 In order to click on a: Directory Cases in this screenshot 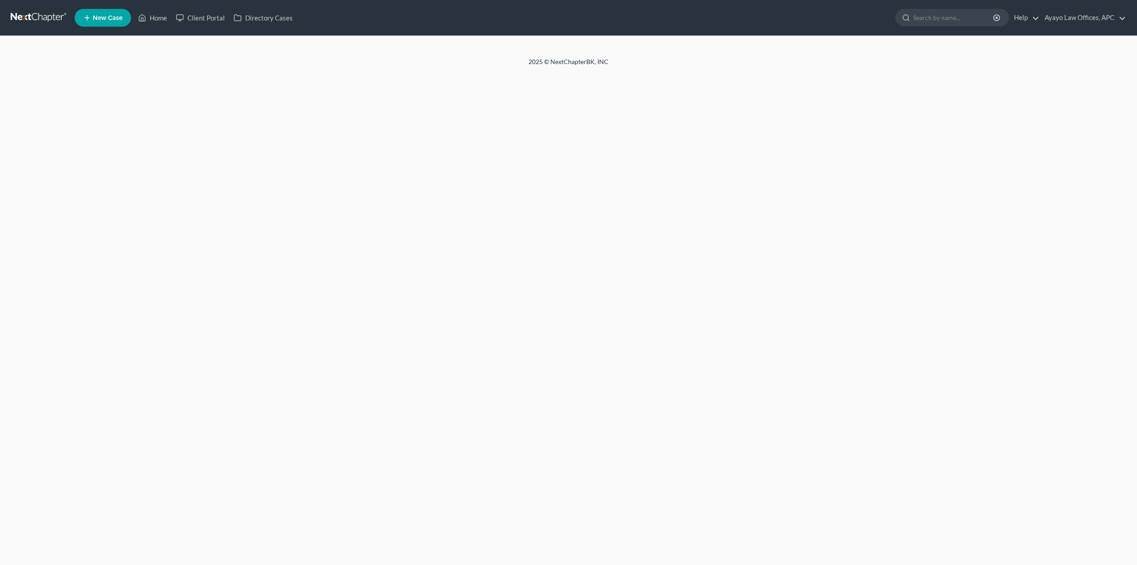, I will do `click(263, 18)`.